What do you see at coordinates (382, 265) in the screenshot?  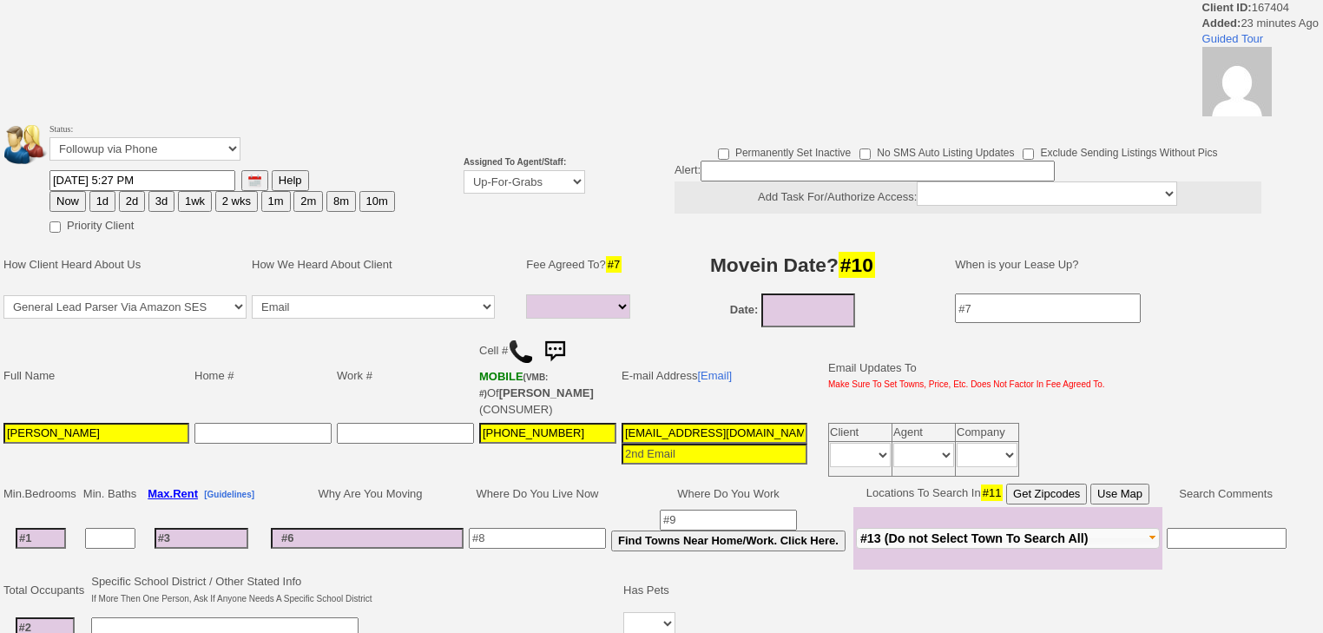 I see `td: How We Heard About Client` at bounding box center [382, 265].